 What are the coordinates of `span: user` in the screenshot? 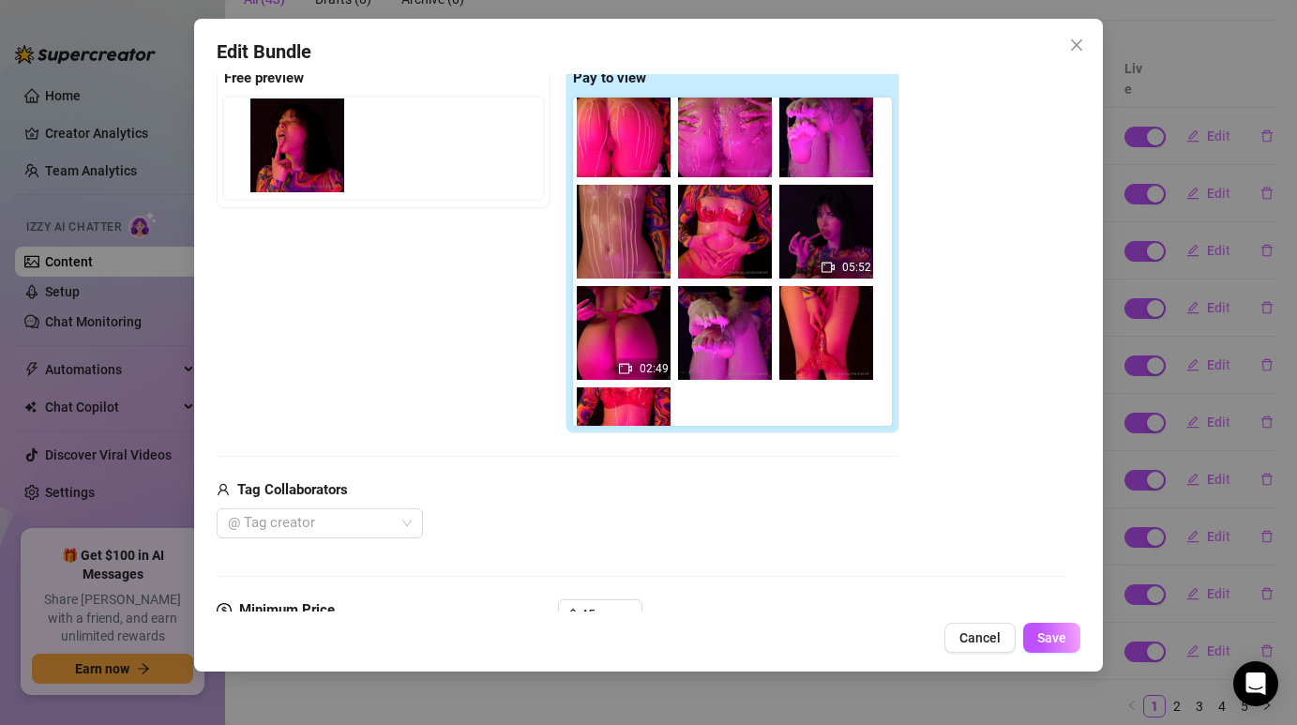 It's located at (223, 490).